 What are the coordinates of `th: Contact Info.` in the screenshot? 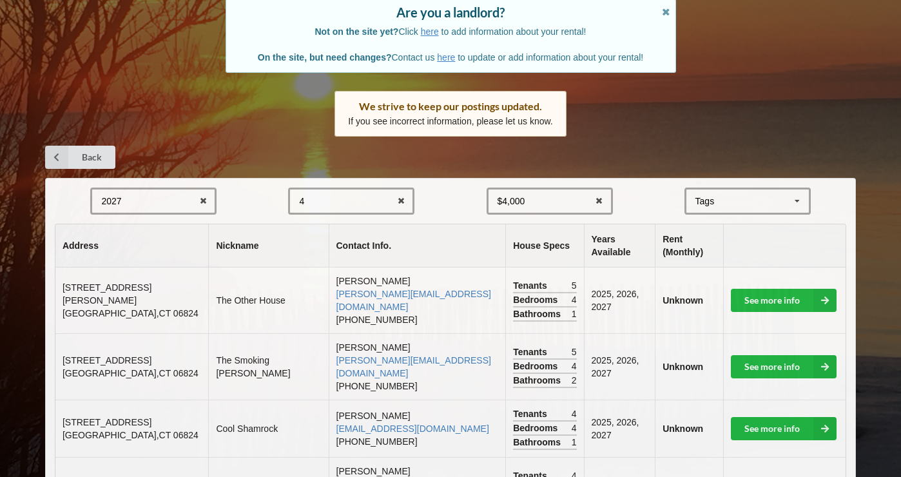 It's located at (417, 246).